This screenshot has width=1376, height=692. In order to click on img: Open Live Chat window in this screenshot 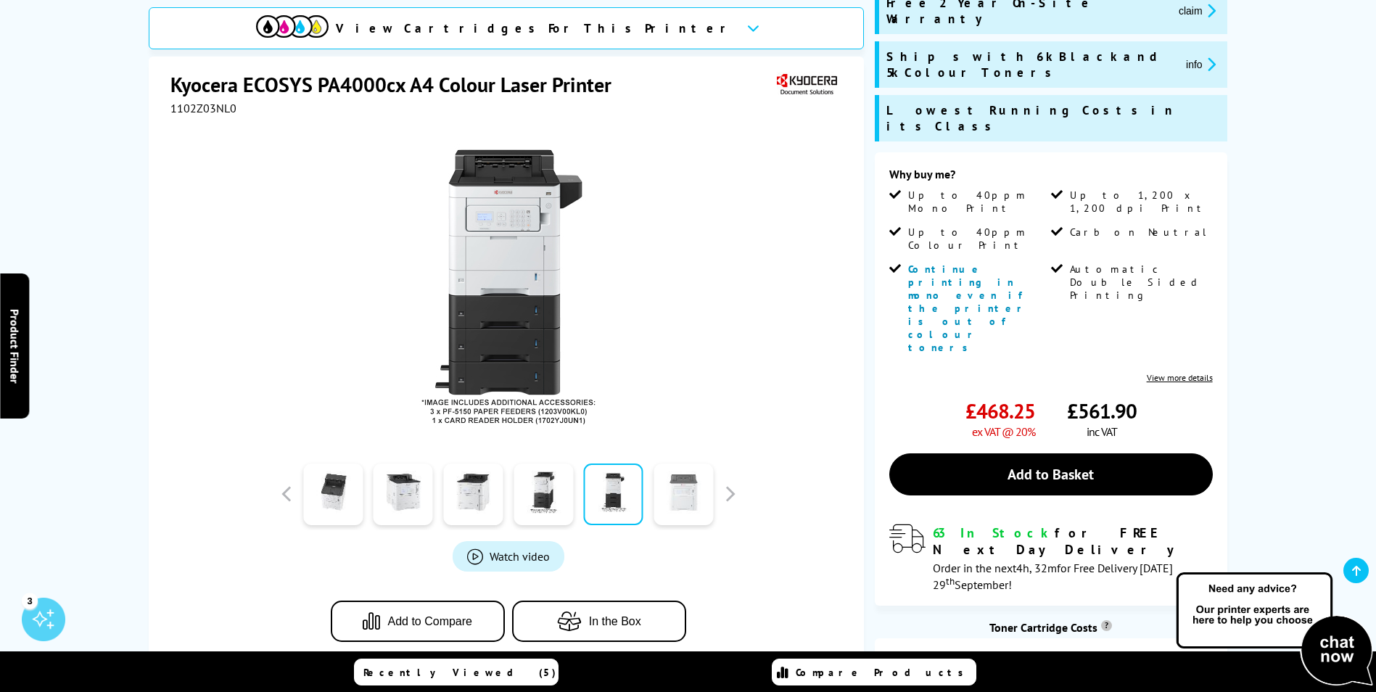, I will do `click(1274, 629)`.